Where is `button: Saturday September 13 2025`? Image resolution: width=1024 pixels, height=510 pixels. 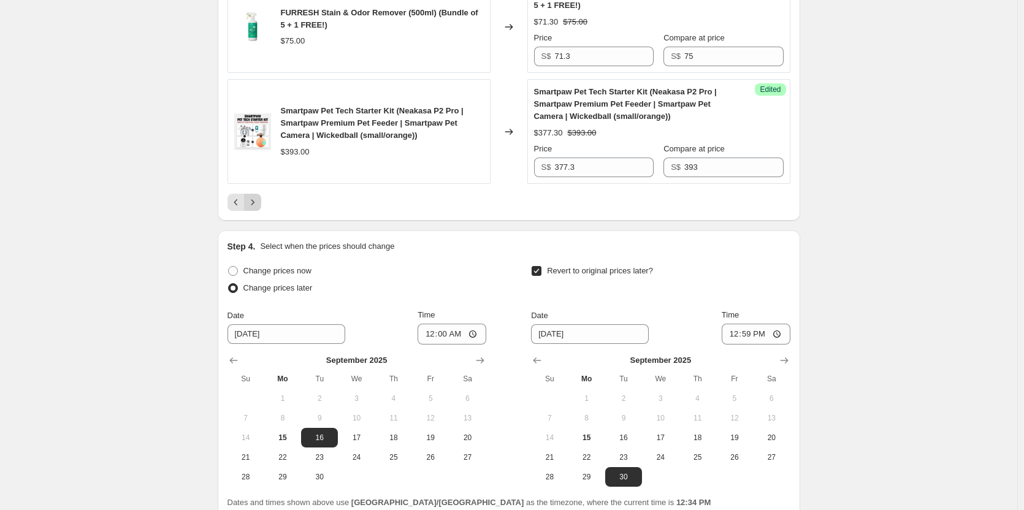
button: Saturday September 13 2025 is located at coordinates (771, 418).